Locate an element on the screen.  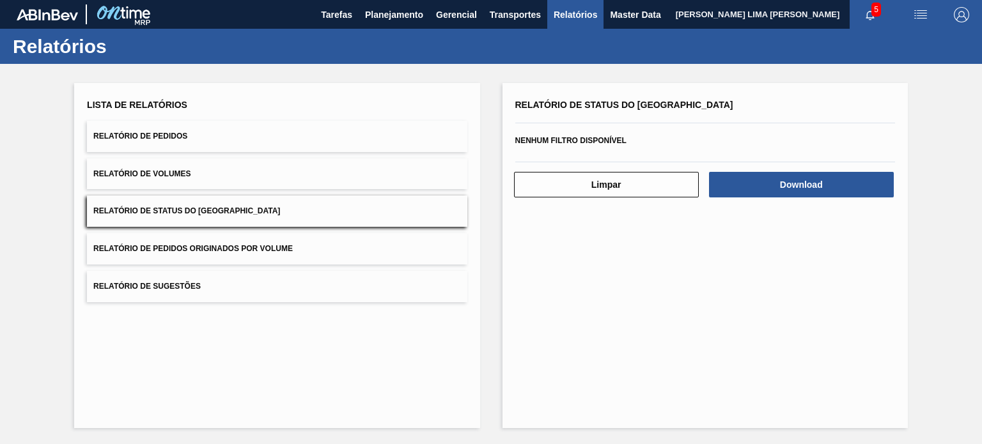
h1: Relatórios is located at coordinates (126, 46).